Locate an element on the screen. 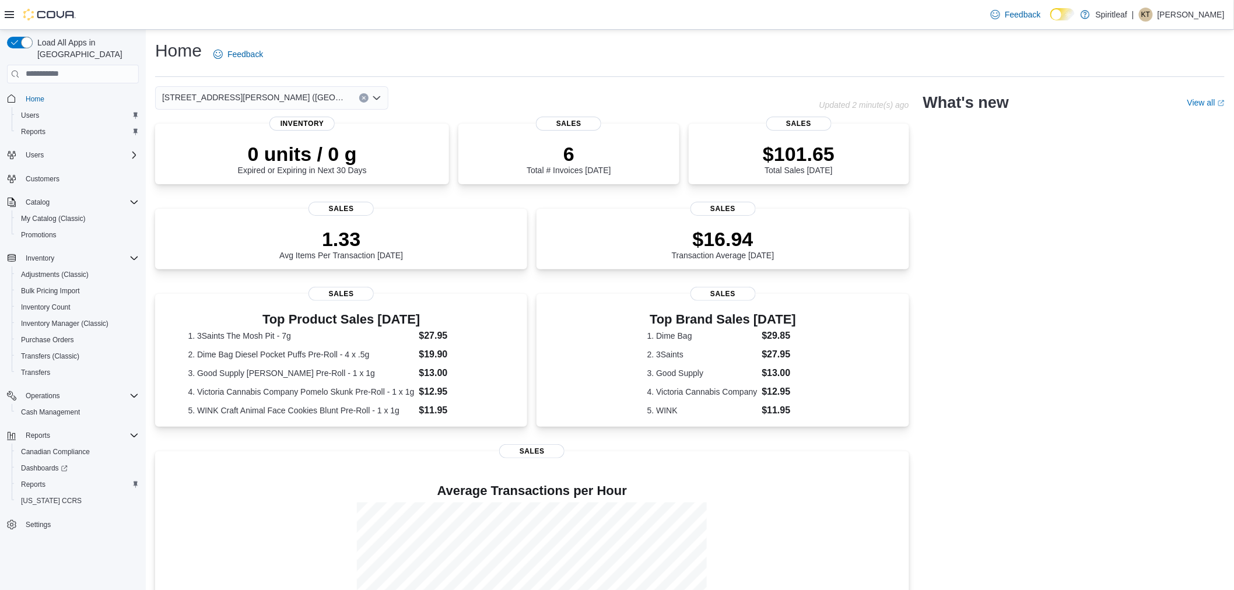 The width and height of the screenshot is (1234, 590). dt: 1. Dime Bag is located at coordinates (702, 336).